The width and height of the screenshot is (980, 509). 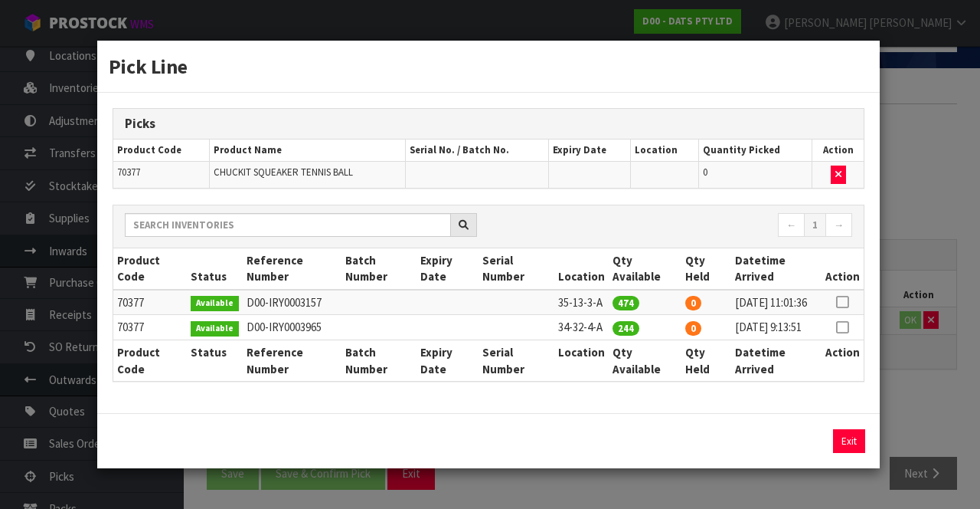 I want to click on td: D00-IRY0003157, so click(x=292, y=302).